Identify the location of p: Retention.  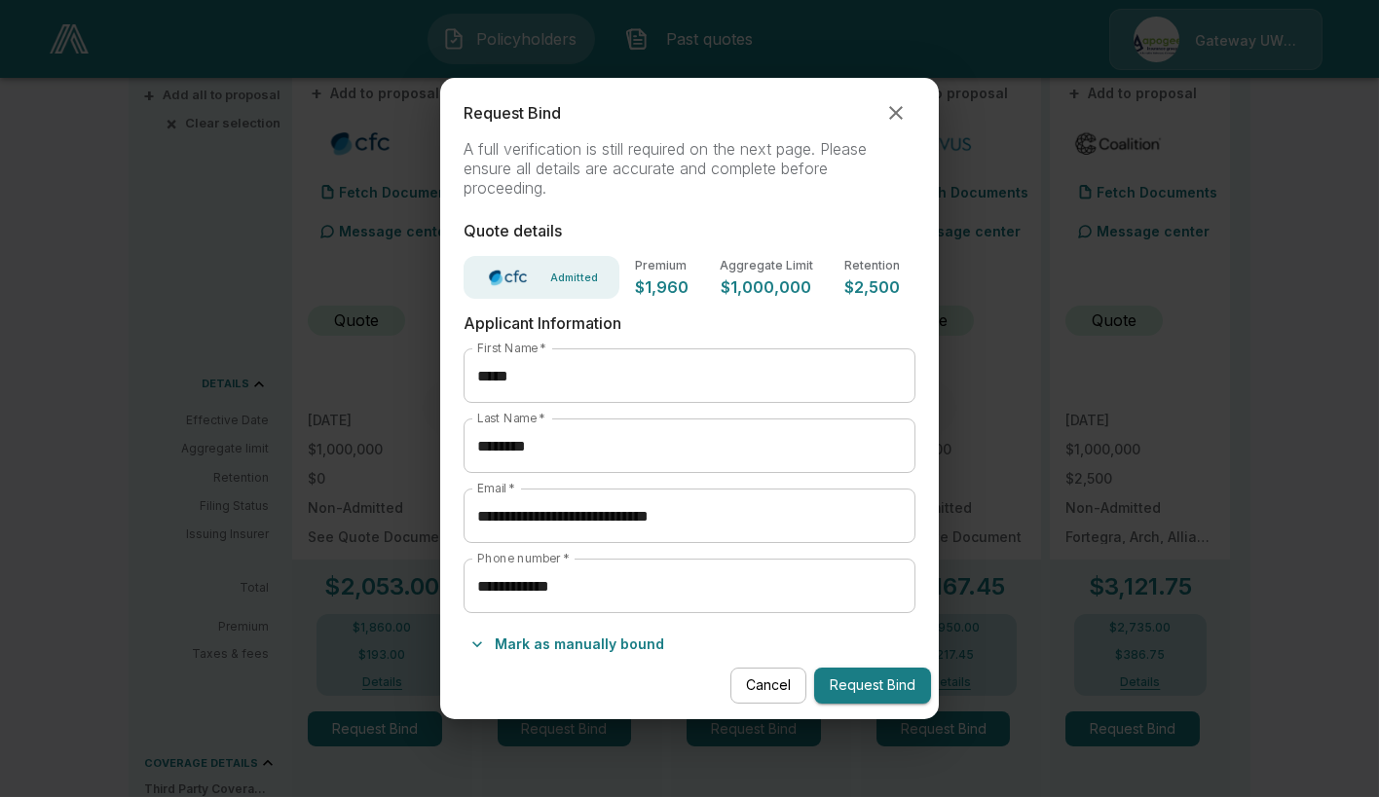
(871, 266).